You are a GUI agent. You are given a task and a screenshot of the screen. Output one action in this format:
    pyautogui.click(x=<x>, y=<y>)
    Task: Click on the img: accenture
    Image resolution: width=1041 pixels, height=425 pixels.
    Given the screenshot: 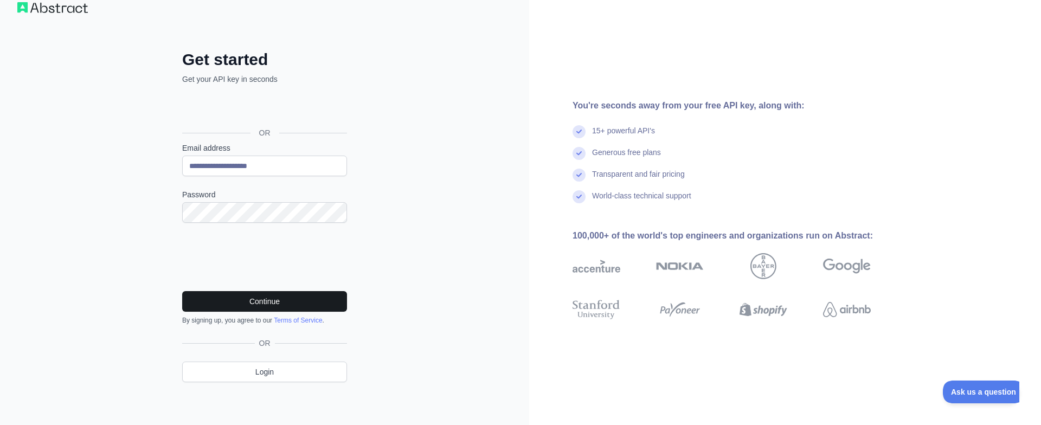 What is the action you would take?
    pyautogui.click(x=596, y=266)
    